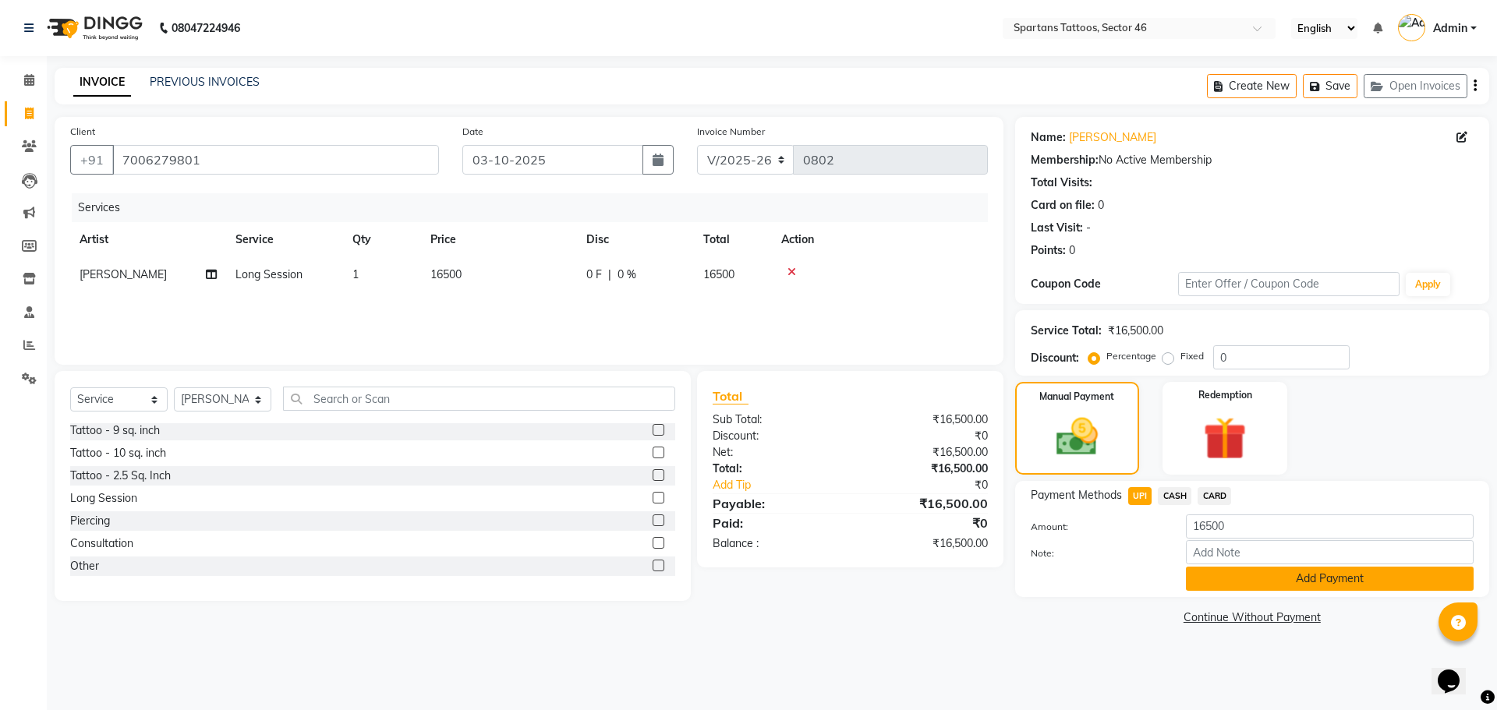 This screenshot has height=710, width=1497. Describe the element at coordinates (775, 420) in the screenshot. I see `div: Sub Total:` at that location.